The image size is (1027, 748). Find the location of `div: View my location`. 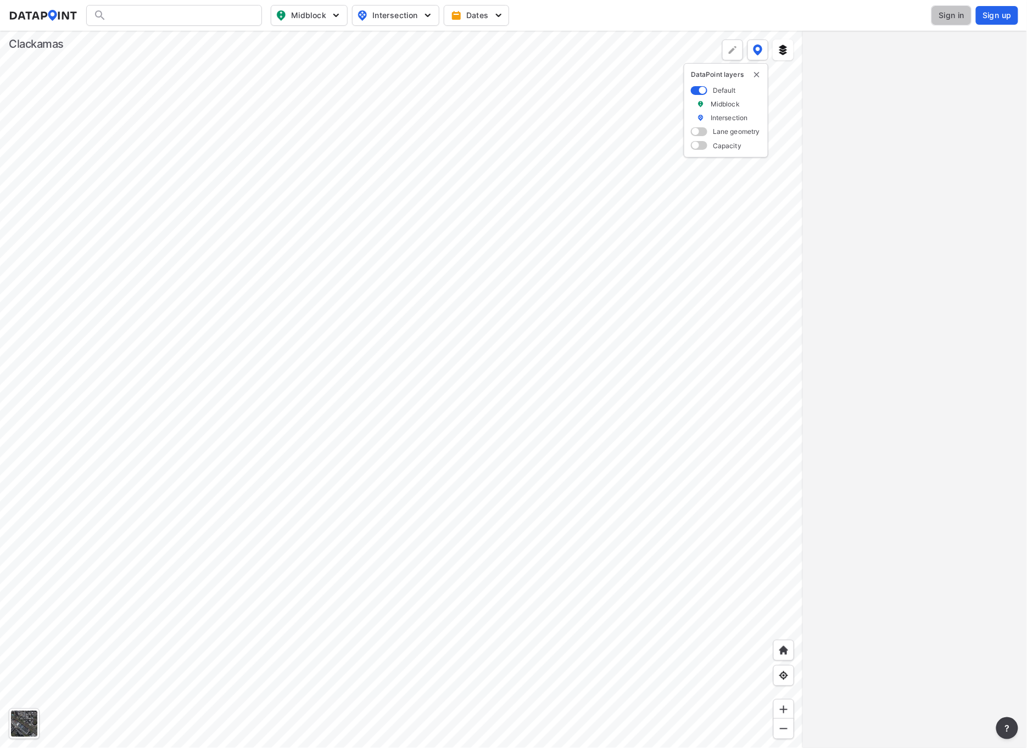

div: View my location is located at coordinates (784, 676).